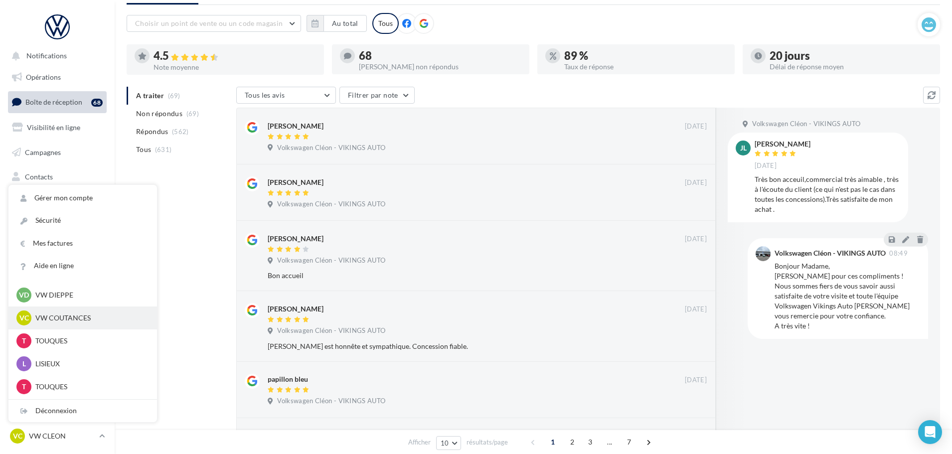 This screenshot has height=454, width=952. Describe the element at coordinates (265, 95) in the screenshot. I see `span: Tous les avis` at that location.